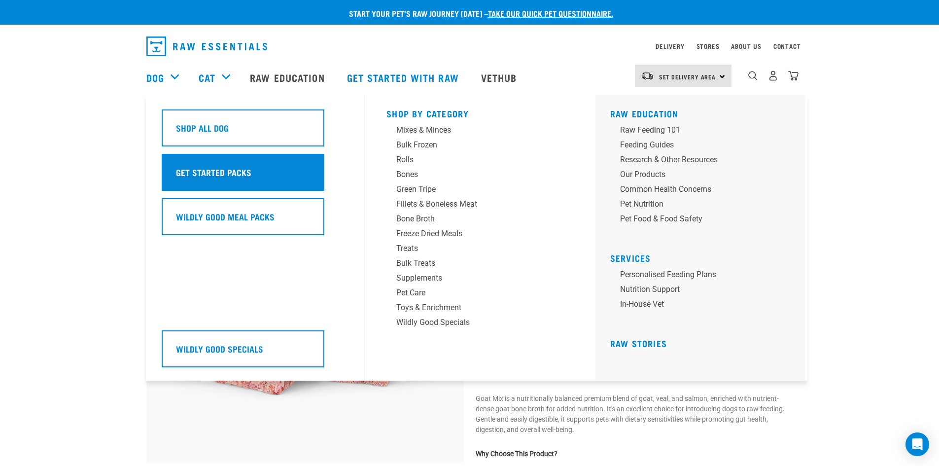 The width and height of the screenshot is (939, 466). I want to click on a: Research & Other Resources, so click(704, 161).